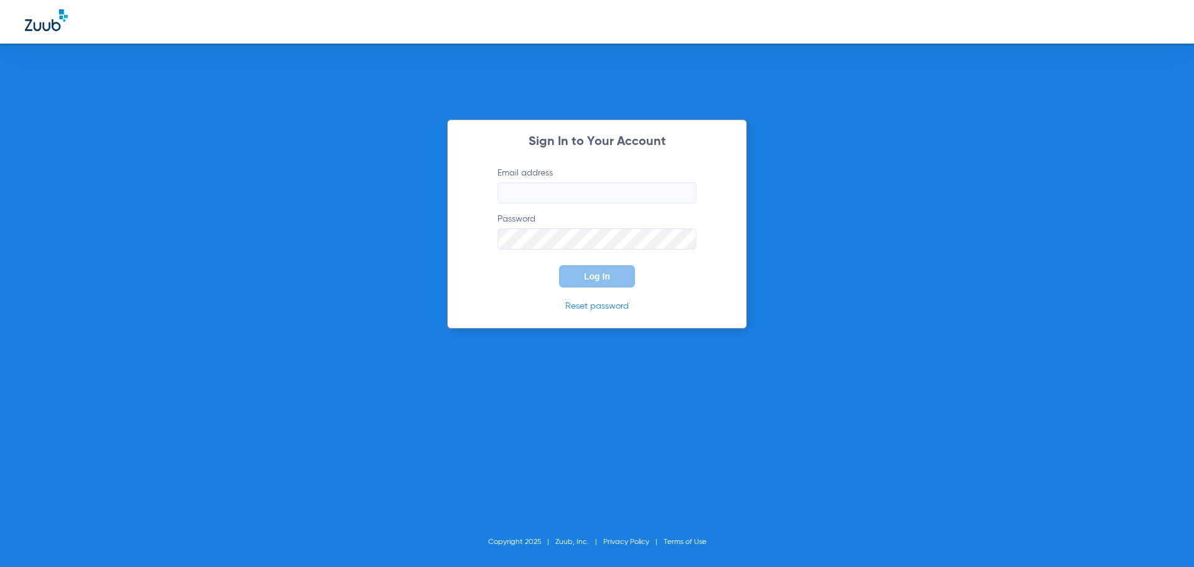 This screenshot has height=567, width=1194. Describe the element at coordinates (597, 231) in the screenshot. I see `label: Password` at that location.